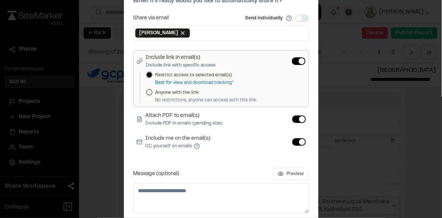 This screenshot has width=442, height=218. Describe the element at coordinates (194, 75) in the screenshot. I see `label: Restrict access to selected email(s)` at that location.